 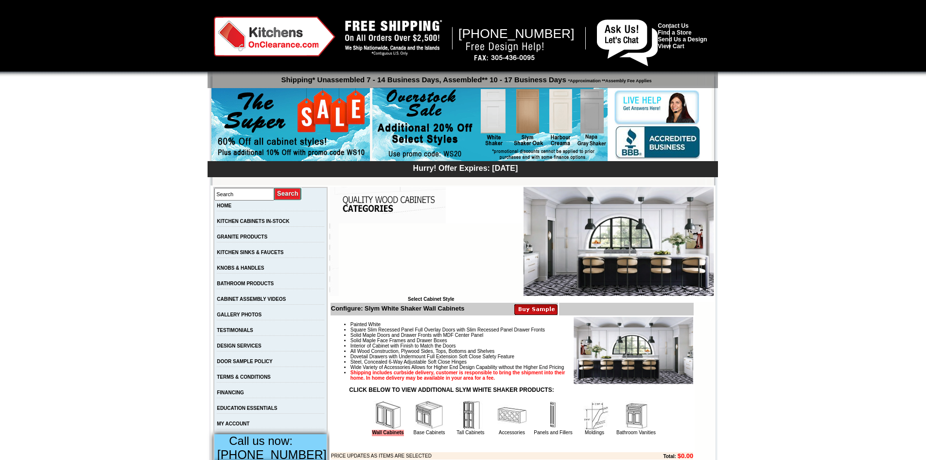 I want to click on a: DOOR SAMPLE POLICY, so click(x=245, y=361).